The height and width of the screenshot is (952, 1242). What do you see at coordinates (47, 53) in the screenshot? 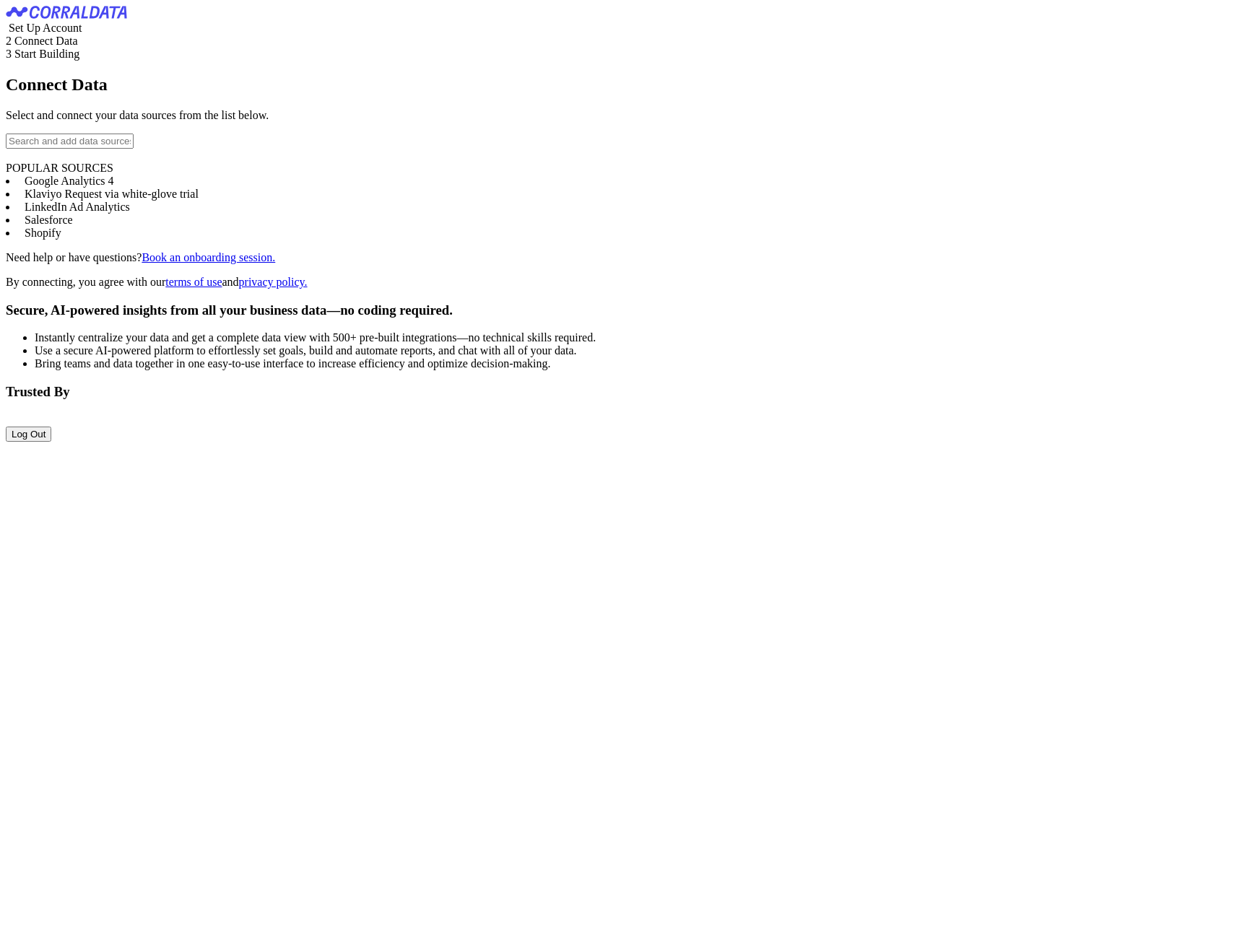
I see `span: Start Building` at bounding box center [47, 53].